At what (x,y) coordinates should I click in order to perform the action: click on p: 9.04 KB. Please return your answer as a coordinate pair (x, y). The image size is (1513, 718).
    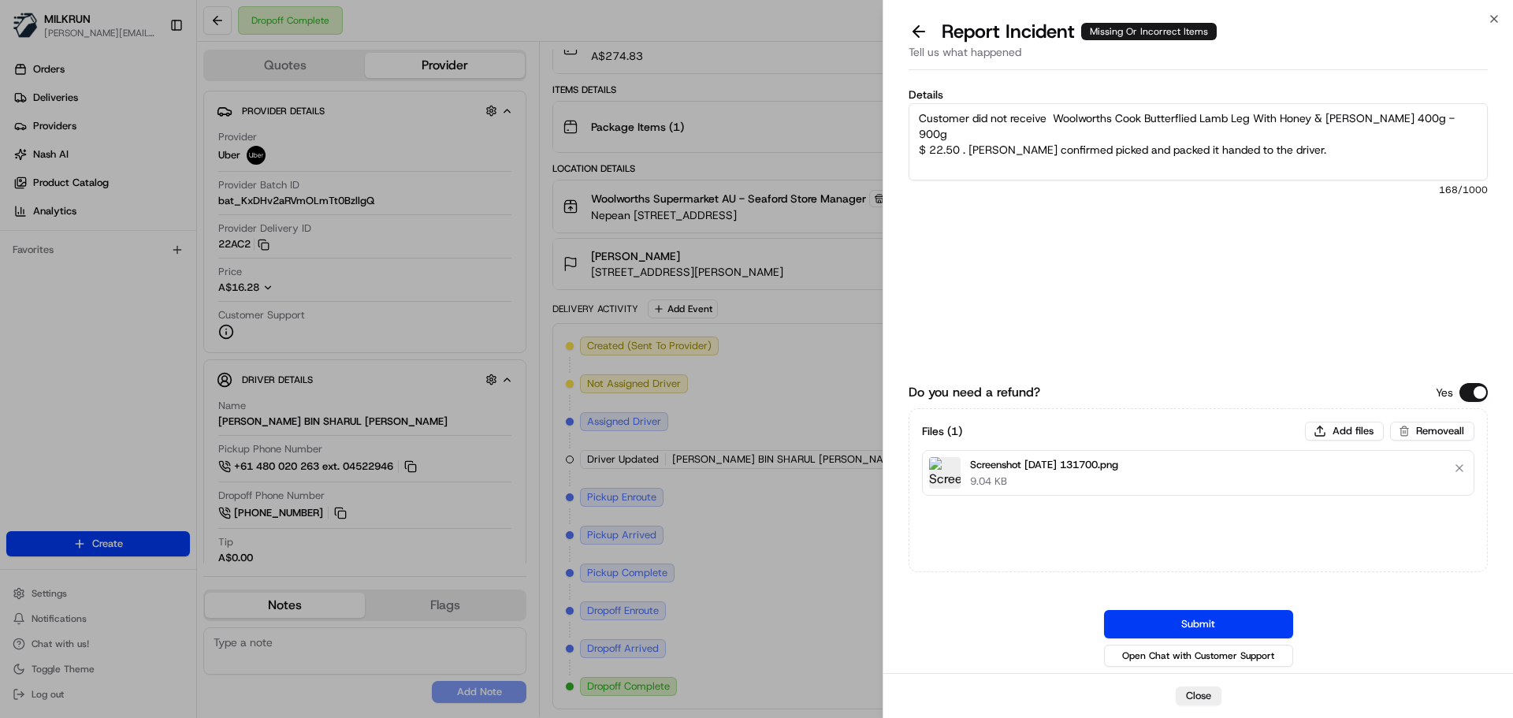
    Looking at the image, I should click on (1044, 481).